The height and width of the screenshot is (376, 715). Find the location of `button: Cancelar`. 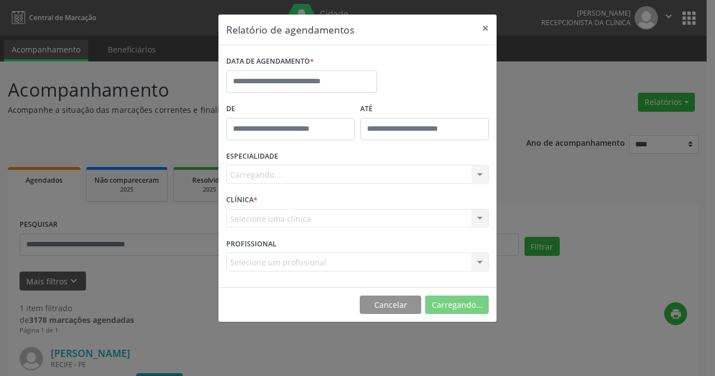

button: Cancelar is located at coordinates (391, 305).